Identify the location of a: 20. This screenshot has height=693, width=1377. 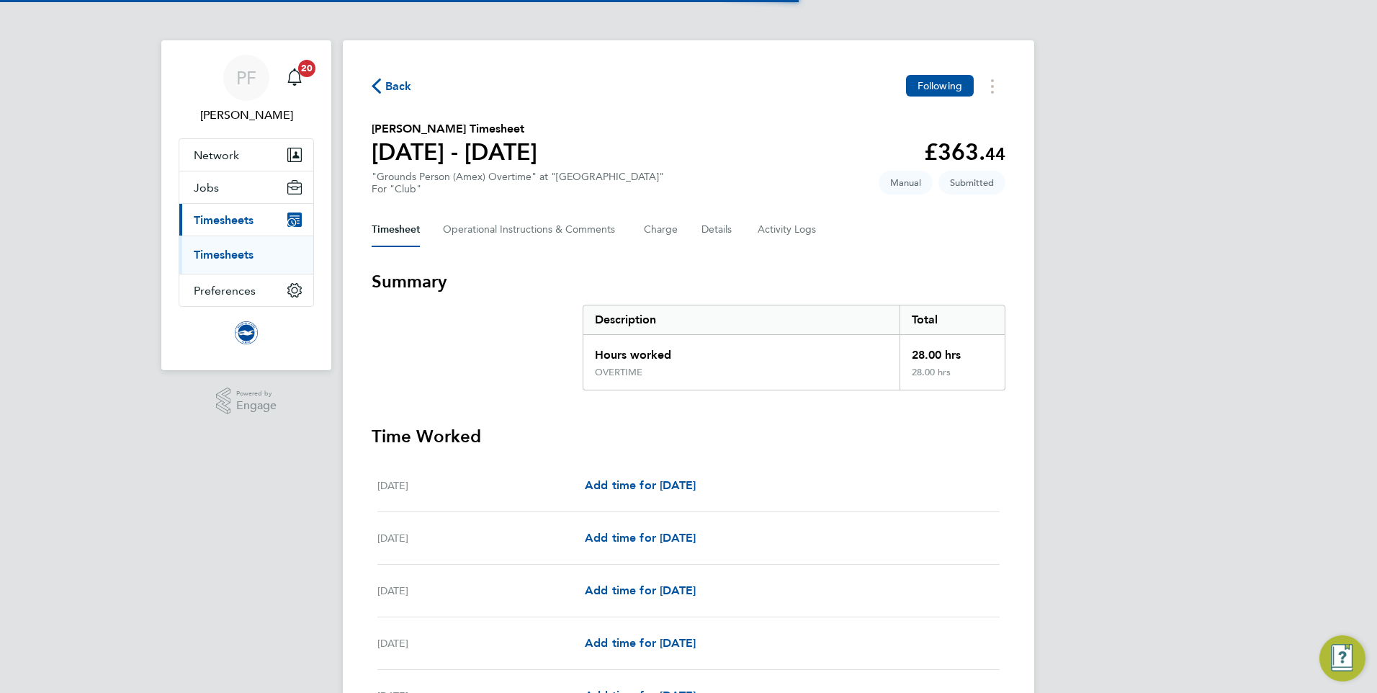
(295, 78).